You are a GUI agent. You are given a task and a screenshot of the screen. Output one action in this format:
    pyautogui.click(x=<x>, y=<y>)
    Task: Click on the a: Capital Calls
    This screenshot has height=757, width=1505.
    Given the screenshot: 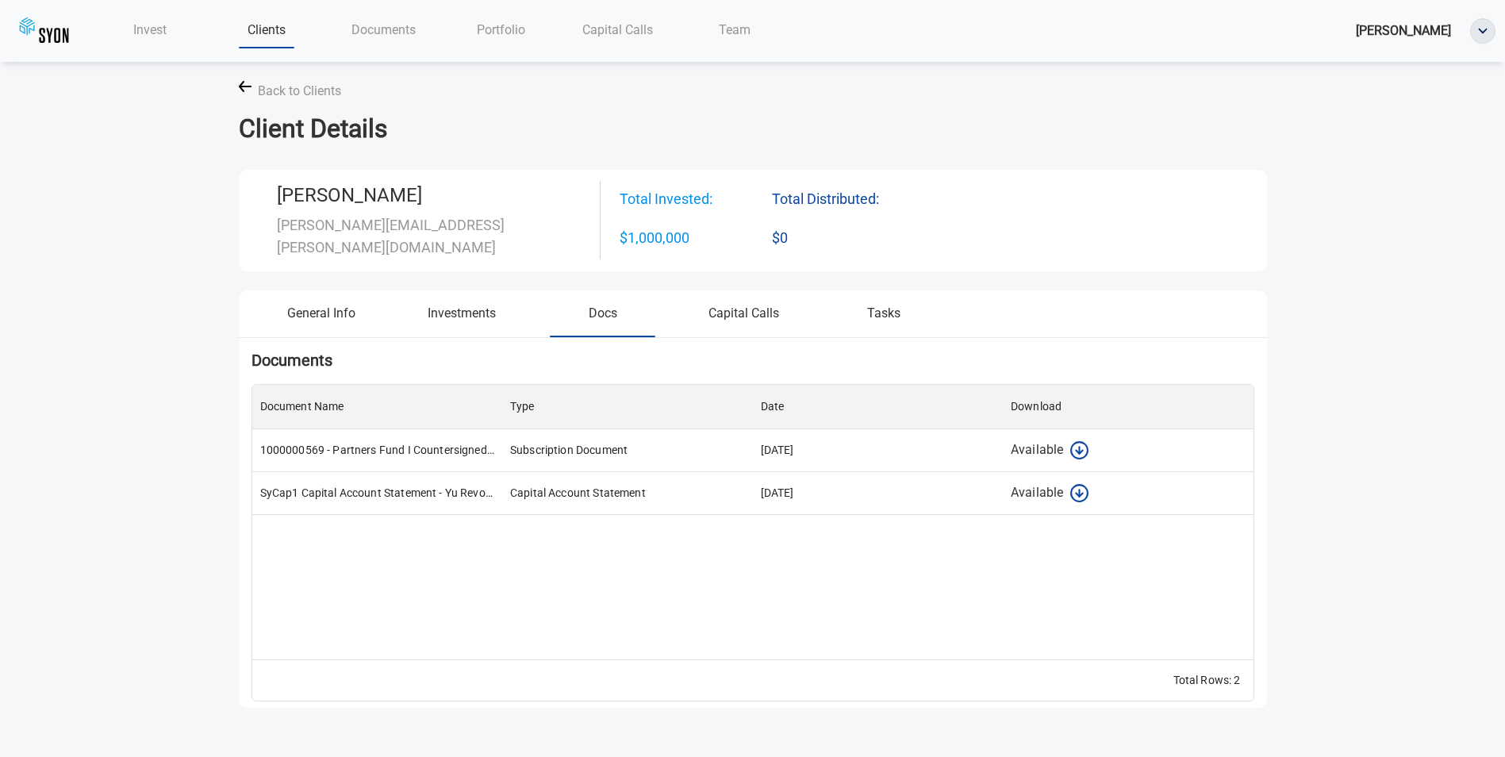 What is the action you would take?
    pyautogui.click(x=617, y=29)
    